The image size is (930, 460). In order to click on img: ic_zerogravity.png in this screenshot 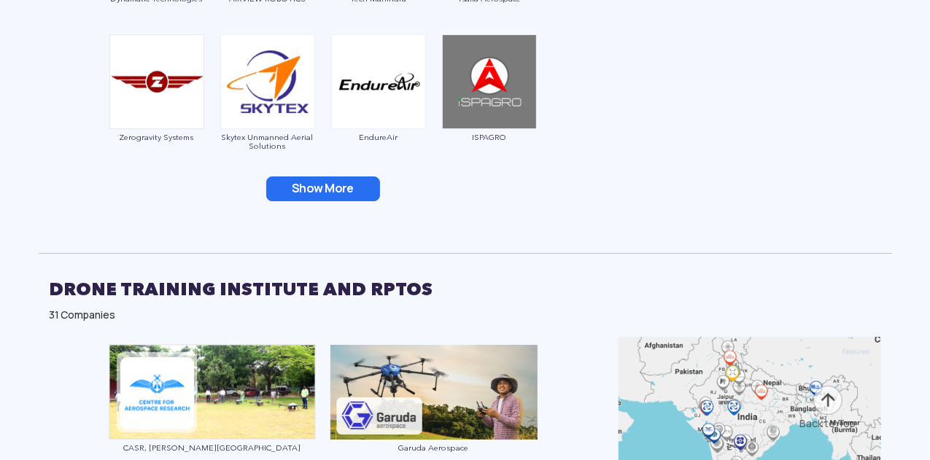, I will do `click(157, 82)`.